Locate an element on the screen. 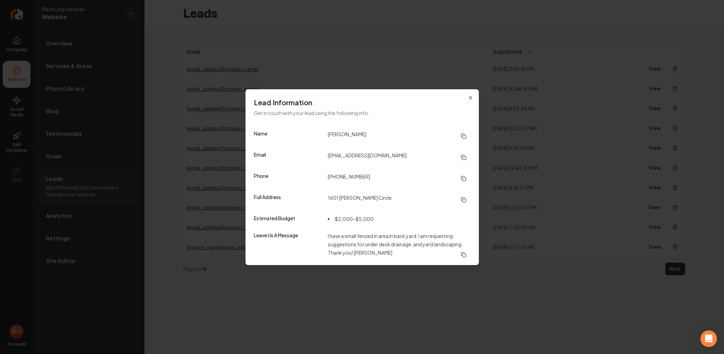  dt: Name is located at coordinates (288, 136).